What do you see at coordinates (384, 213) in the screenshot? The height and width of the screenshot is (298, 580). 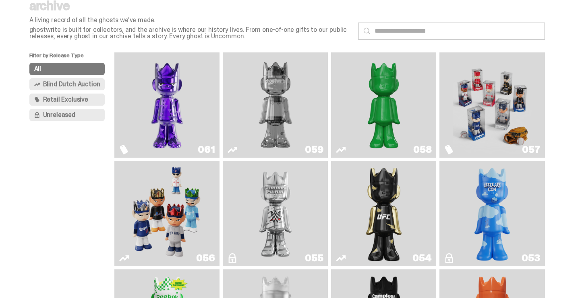 I see `img: Ruby` at bounding box center [384, 213].